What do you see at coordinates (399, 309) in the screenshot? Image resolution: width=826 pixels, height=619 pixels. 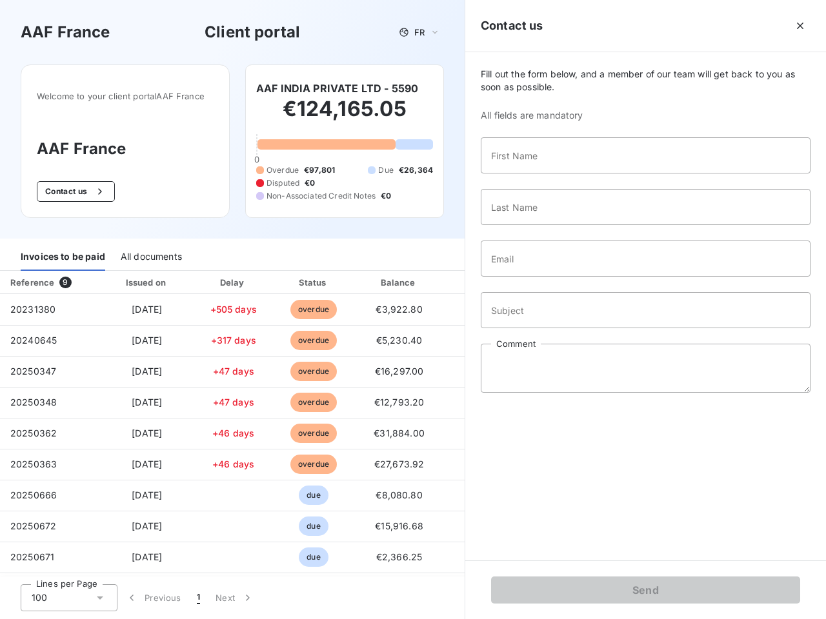 I see `span: €3,922.80` at bounding box center [399, 309].